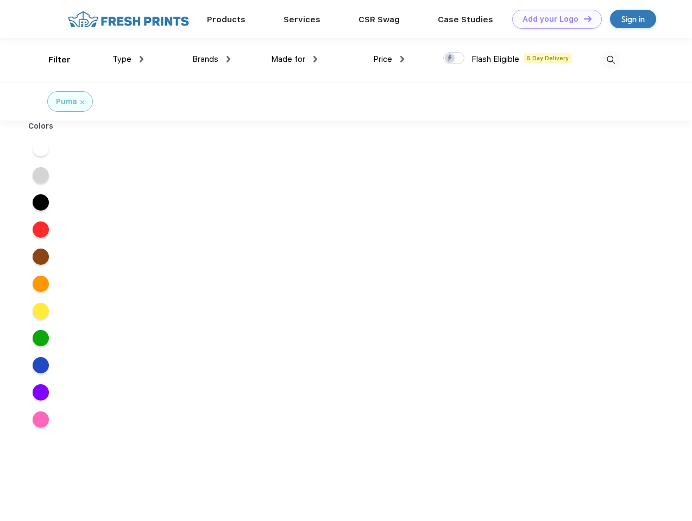 Image resolution: width=692 pixels, height=521 pixels. Describe the element at coordinates (226, 20) in the screenshot. I see `a: Products` at that location.